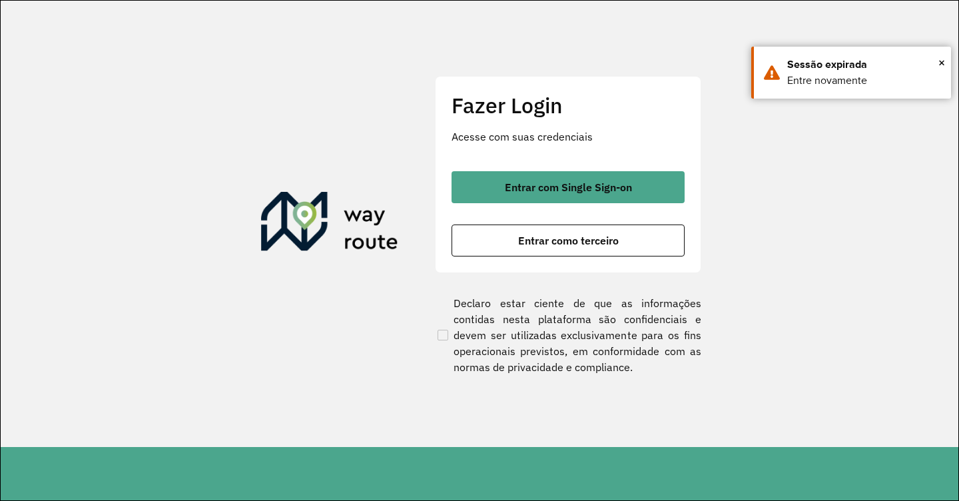  Describe the element at coordinates (942, 63) in the screenshot. I see `button: Close` at that location.